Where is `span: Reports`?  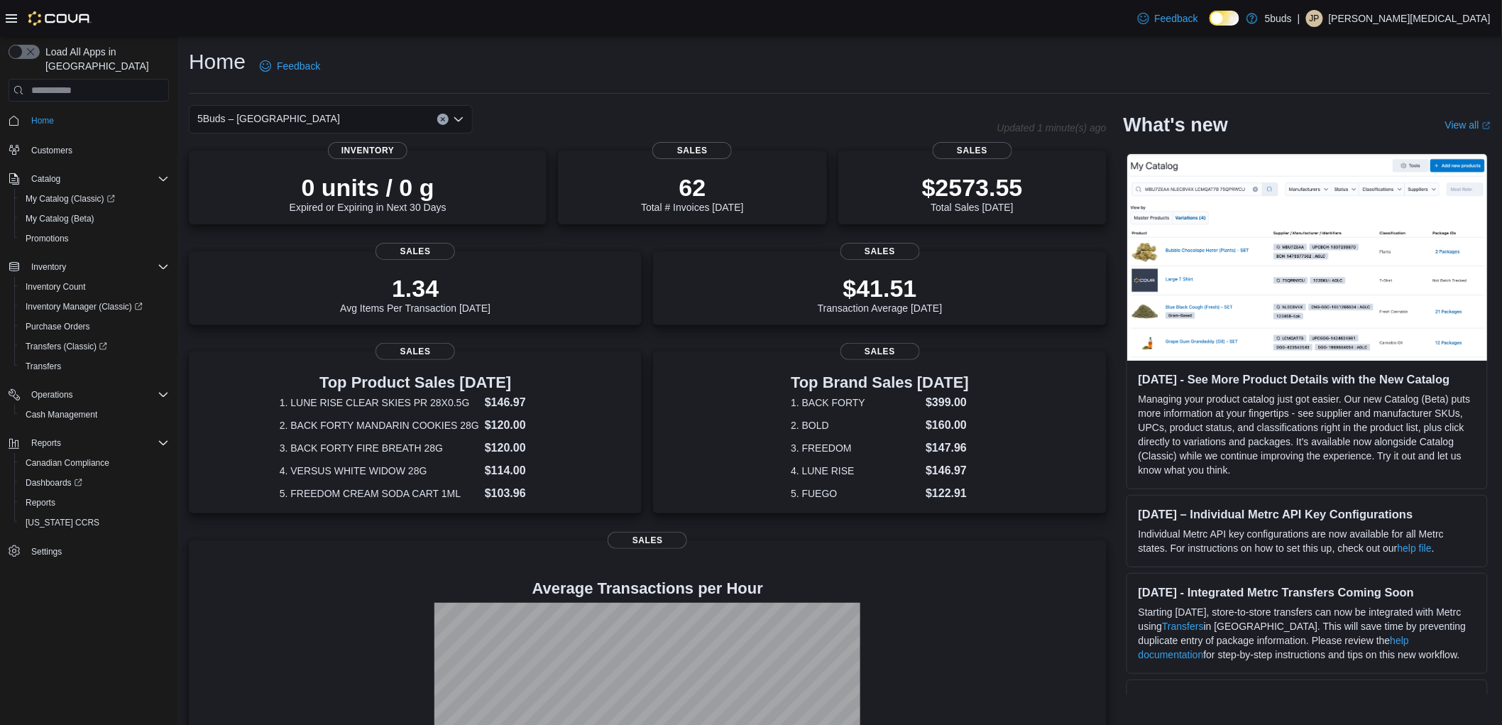 span: Reports is located at coordinates (94, 503).